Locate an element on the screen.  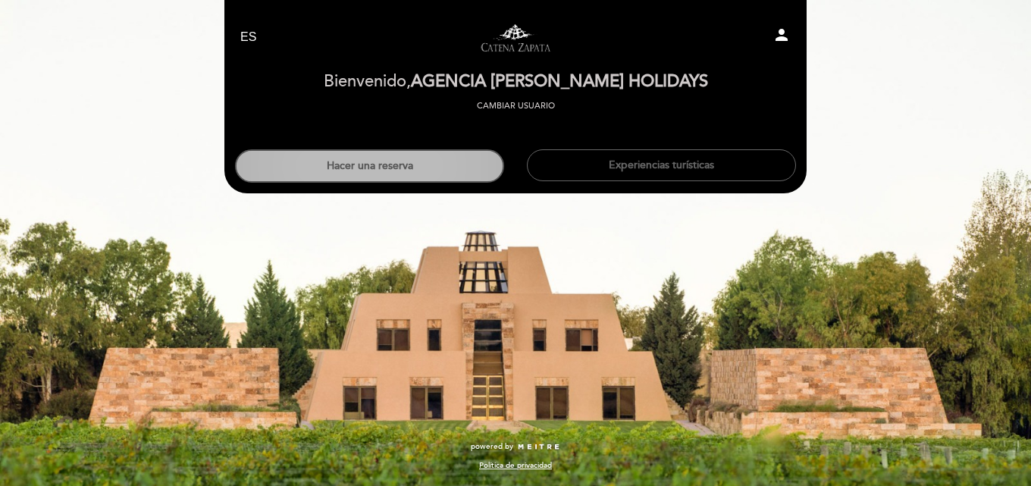
button: Experiencias turísticas is located at coordinates (661, 165).